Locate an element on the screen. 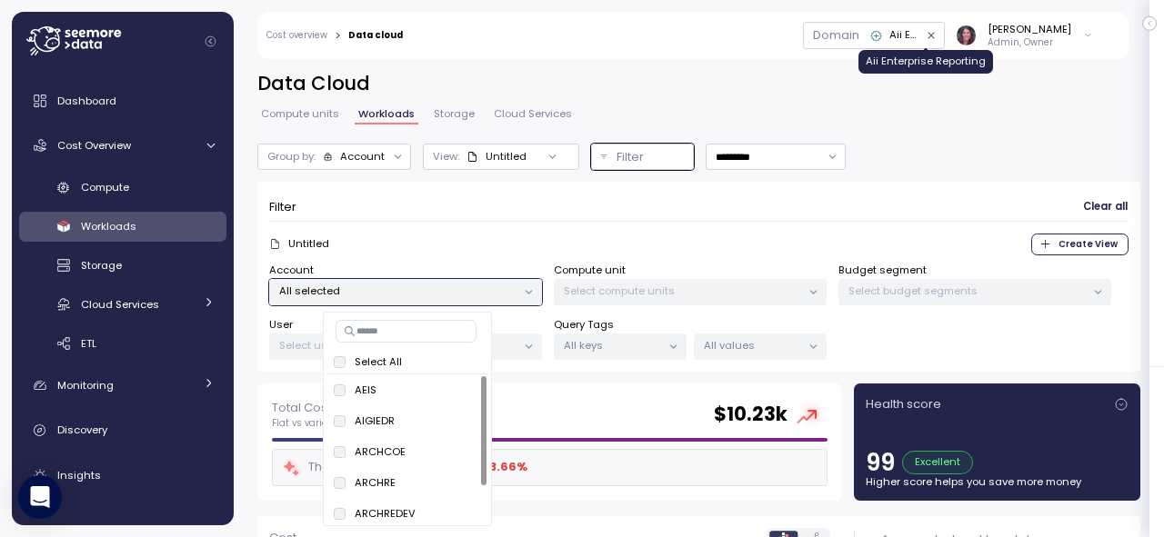  a: Cost overview is located at coordinates (296, 35).